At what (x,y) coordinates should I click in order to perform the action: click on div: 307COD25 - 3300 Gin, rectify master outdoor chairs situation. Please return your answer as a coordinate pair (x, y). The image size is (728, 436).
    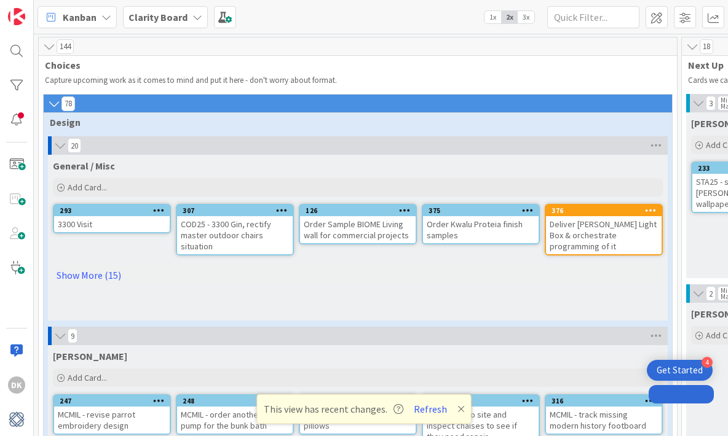
    Looking at the image, I should click on (235, 230).